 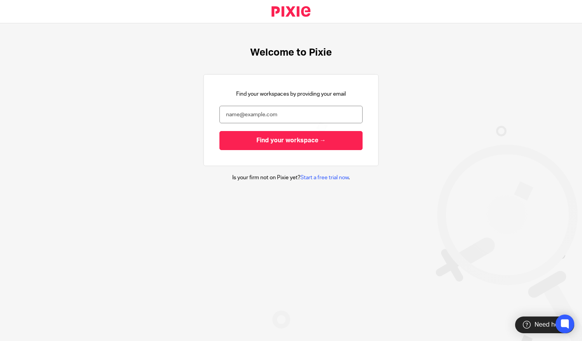 I want to click on h1: Welcome to Pixie, so click(x=291, y=53).